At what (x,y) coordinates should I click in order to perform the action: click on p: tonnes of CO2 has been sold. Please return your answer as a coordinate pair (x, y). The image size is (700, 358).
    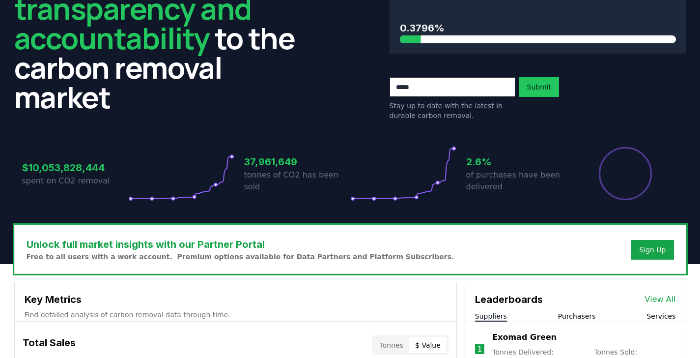
    Looking at the image, I should click on (297, 181).